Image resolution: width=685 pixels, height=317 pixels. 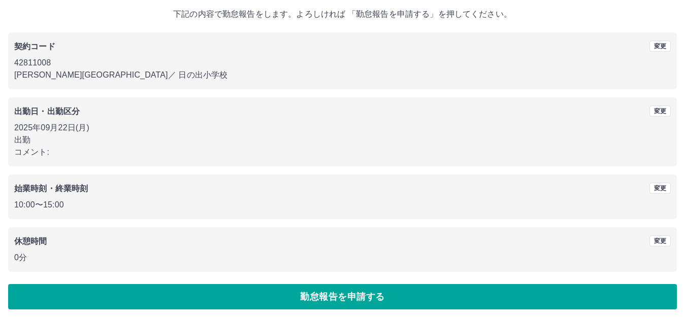 What do you see at coordinates (47, 111) in the screenshot?
I see `b: 出勤日・出勤区分` at bounding box center [47, 111].